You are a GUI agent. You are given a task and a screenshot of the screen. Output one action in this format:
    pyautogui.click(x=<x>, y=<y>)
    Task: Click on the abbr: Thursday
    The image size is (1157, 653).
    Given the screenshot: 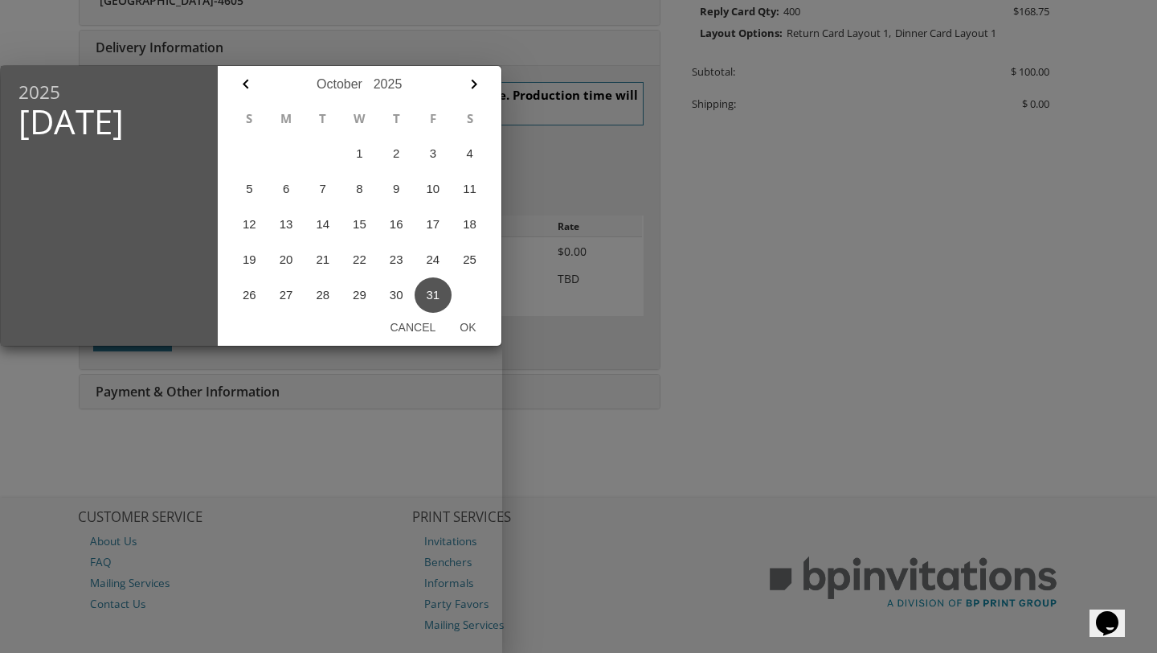 What is the action you would take?
    pyautogui.click(x=396, y=118)
    